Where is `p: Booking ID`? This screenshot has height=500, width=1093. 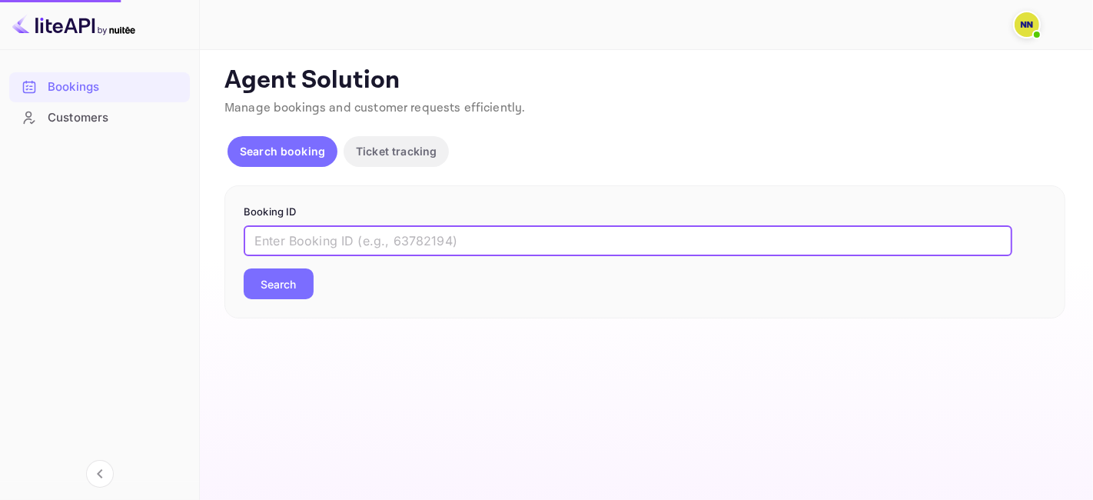 p: Booking ID is located at coordinates (645, 212).